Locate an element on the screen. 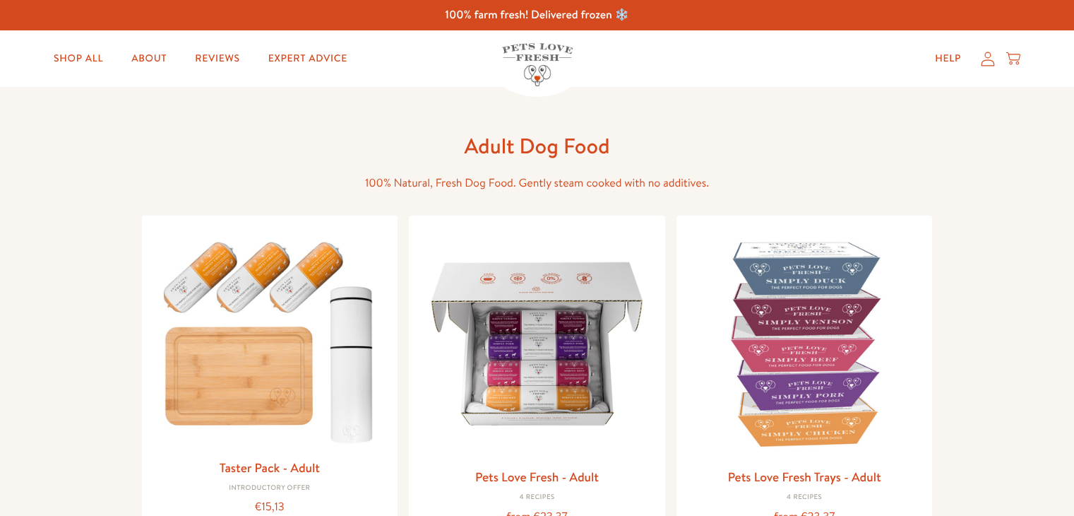 Image resolution: width=1074 pixels, height=516 pixels. a: Shop All is located at coordinates (78, 59).